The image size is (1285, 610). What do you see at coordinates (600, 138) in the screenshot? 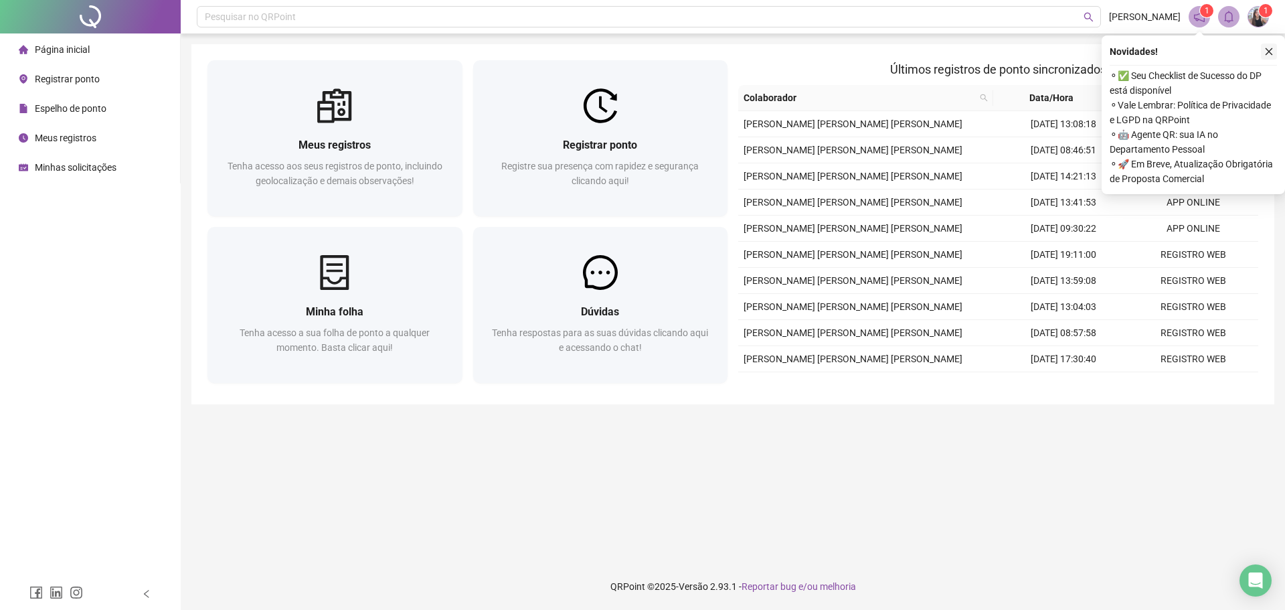
I see `a: Registrar pontoRegistre sua presença com rapidez e segurança clicando aqui!` at bounding box center [600, 138].